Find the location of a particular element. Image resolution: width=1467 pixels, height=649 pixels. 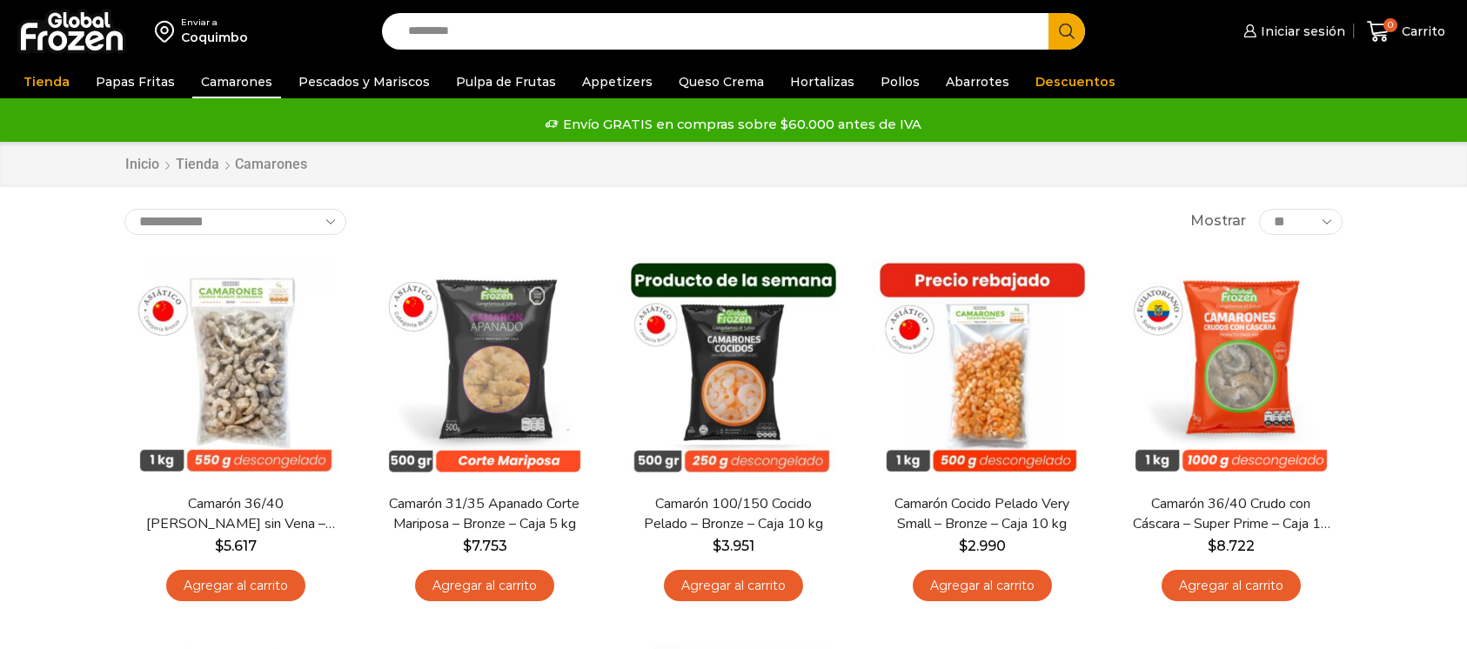

select: Pedido de la tienda is located at coordinates (235, 222).